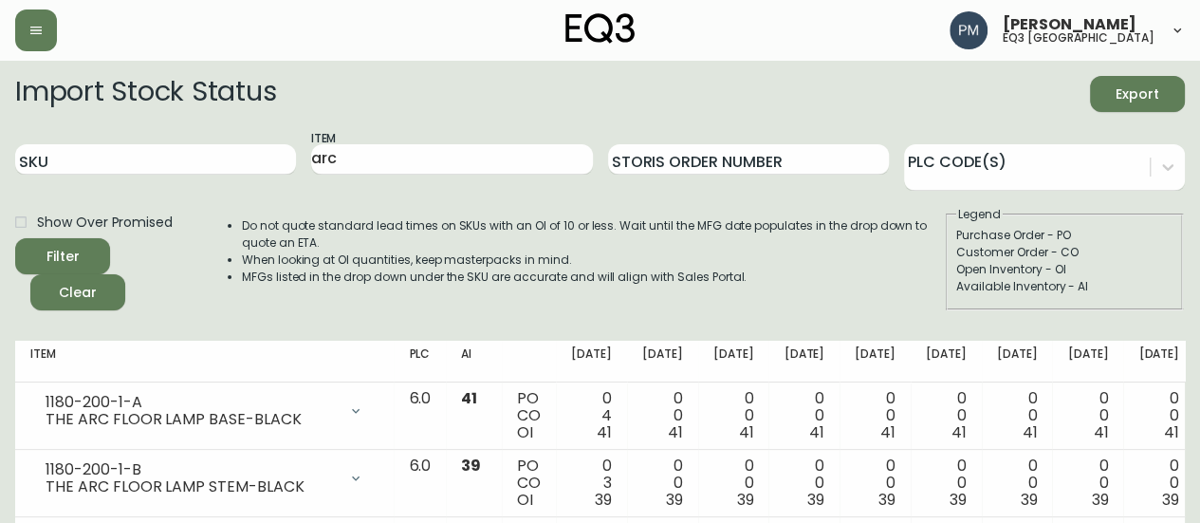  Describe the element at coordinates (419, 362) in the screenshot. I see `th: PLC` at that location.